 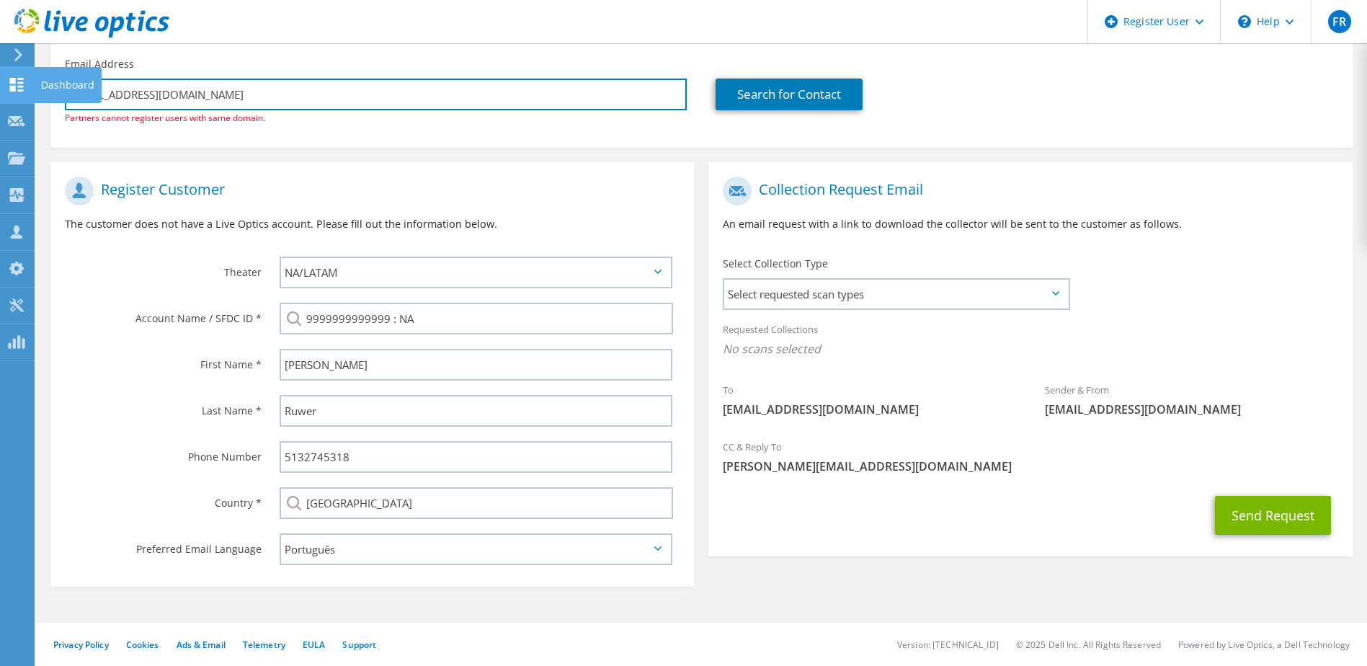 What do you see at coordinates (1026, 191) in the screenshot?
I see `h1: Collection Request Email` at bounding box center [1026, 191].